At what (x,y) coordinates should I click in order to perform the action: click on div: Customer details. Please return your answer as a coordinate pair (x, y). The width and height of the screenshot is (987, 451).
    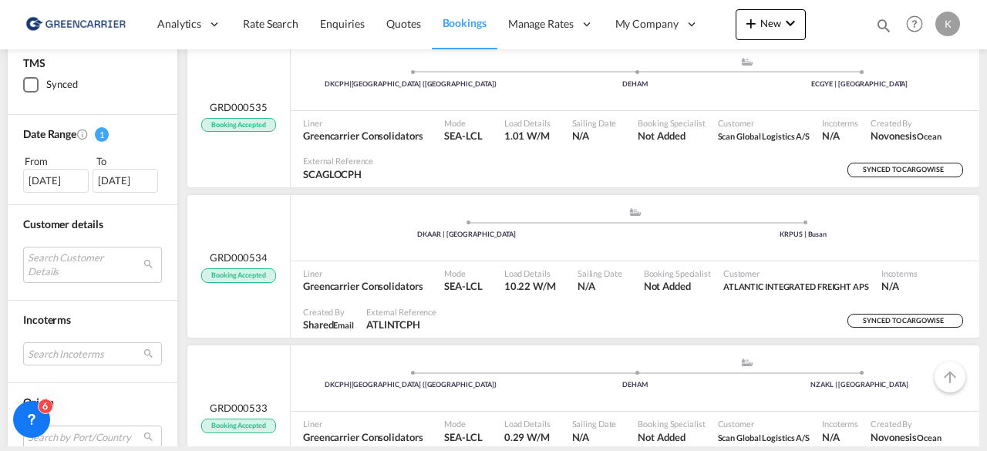
    Looking at the image, I should click on (92, 224).